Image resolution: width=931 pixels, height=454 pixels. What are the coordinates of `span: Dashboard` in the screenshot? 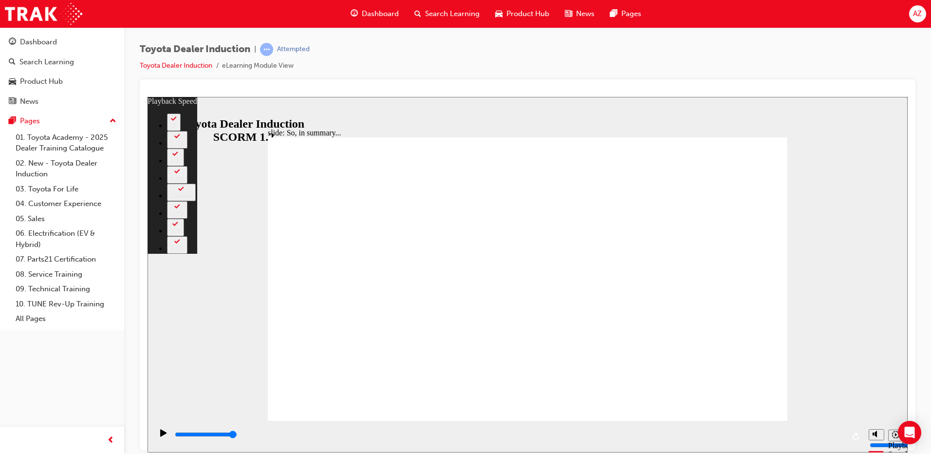 It's located at (380, 14).